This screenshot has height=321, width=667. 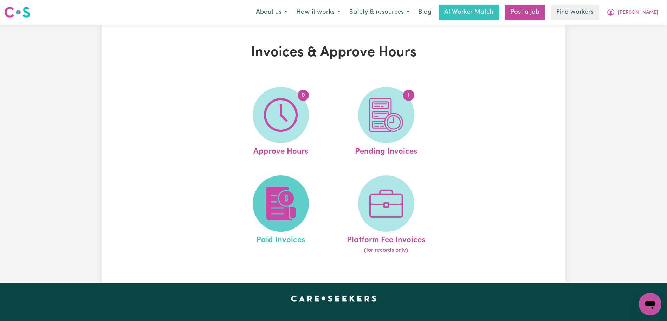 What do you see at coordinates (632, 12) in the screenshot?
I see `button: My Account` at bounding box center [632, 12].